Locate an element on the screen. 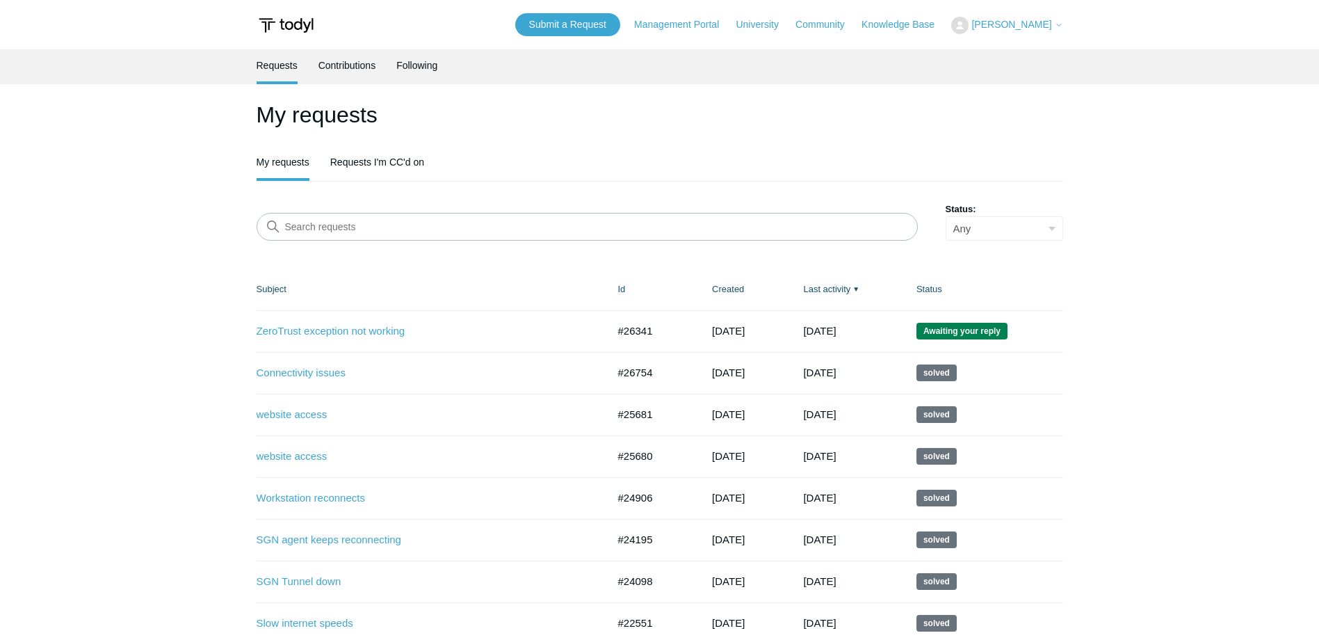 The height and width of the screenshot is (640, 1319). time: 05/08/2025, 16:02 is located at coordinates (819, 539).